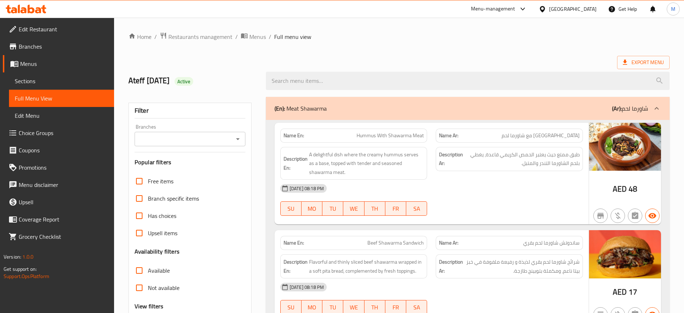 The height and width of the screenshot is (313, 684). Describe the element at coordinates (468, 81) in the screenshot. I see `input: search` at that location.